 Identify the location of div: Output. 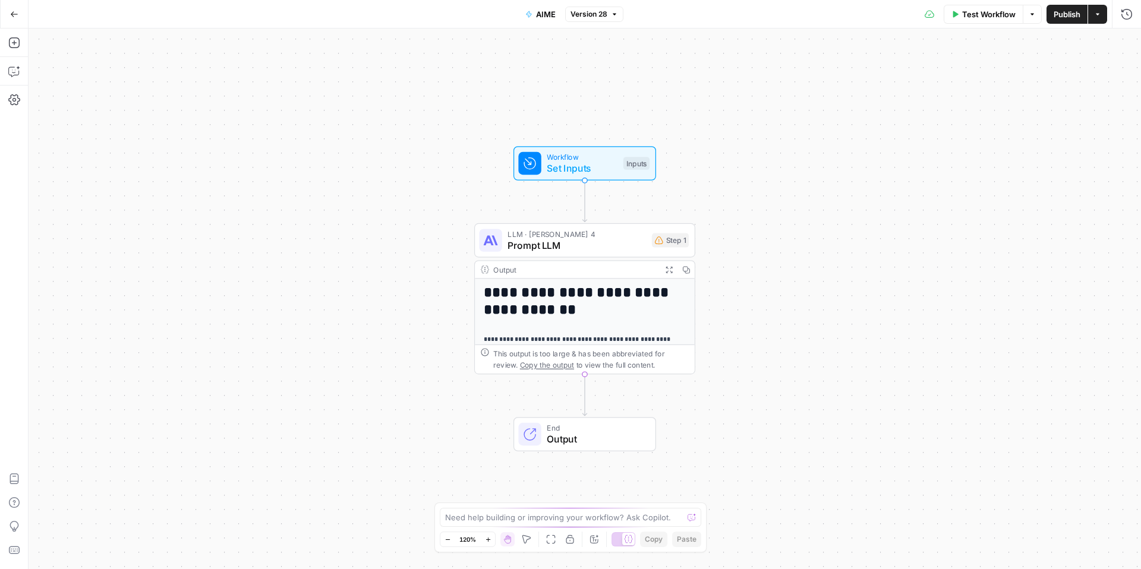
(575, 269).